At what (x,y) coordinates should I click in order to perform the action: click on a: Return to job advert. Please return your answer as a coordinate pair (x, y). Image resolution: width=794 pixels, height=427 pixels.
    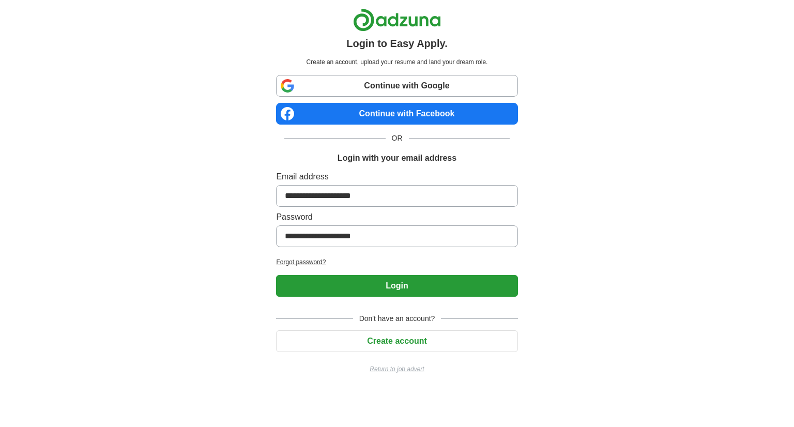
    Looking at the image, I should click on (396, 369).